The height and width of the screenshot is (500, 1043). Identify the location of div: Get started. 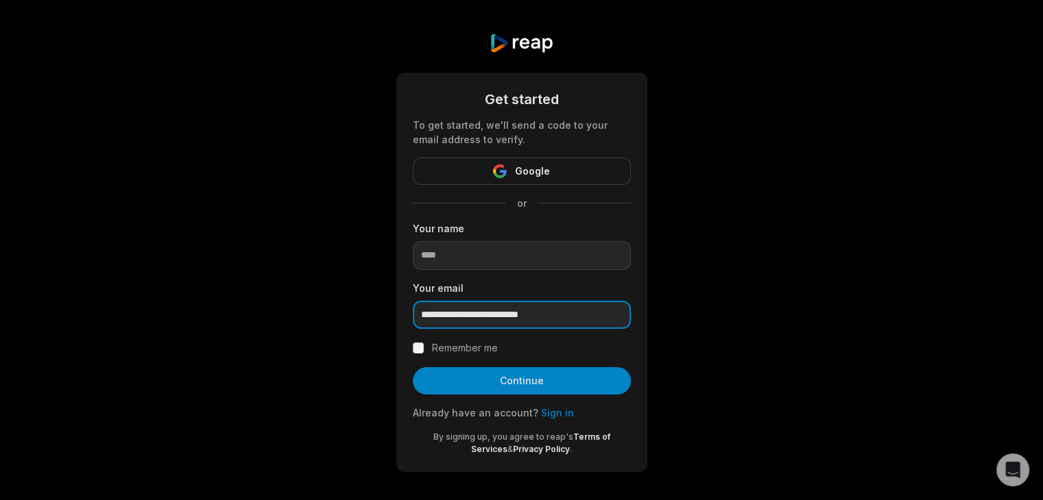
(522, 99).